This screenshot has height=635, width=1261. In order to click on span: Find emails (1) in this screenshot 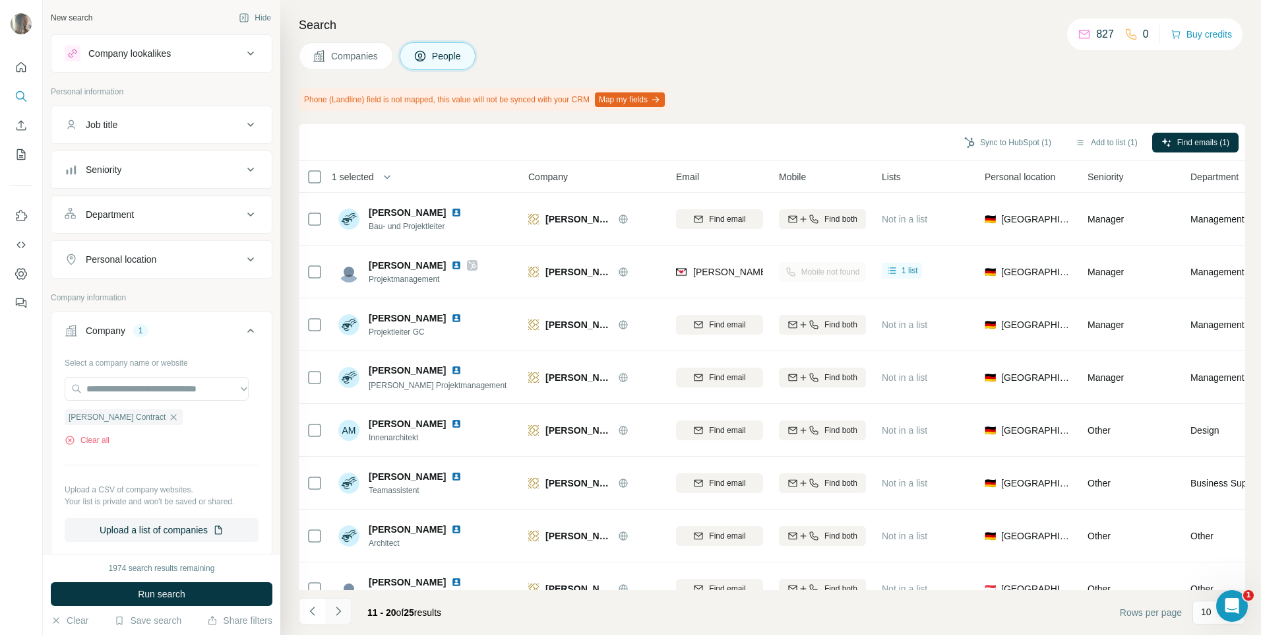, I will do `click(1203, 142)`.